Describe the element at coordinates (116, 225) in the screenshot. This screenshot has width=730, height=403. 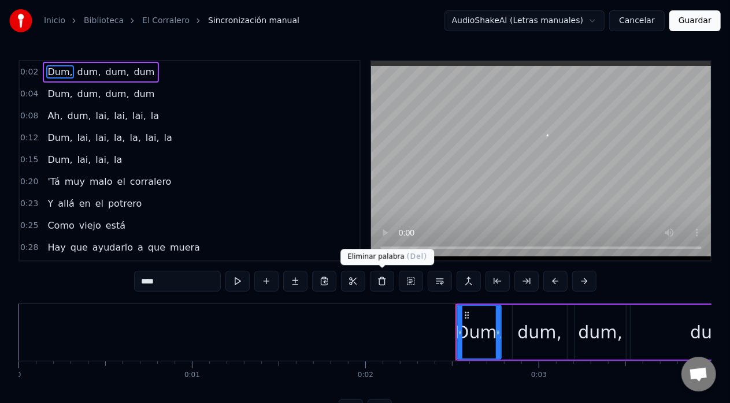
I see `span: está` at that location.